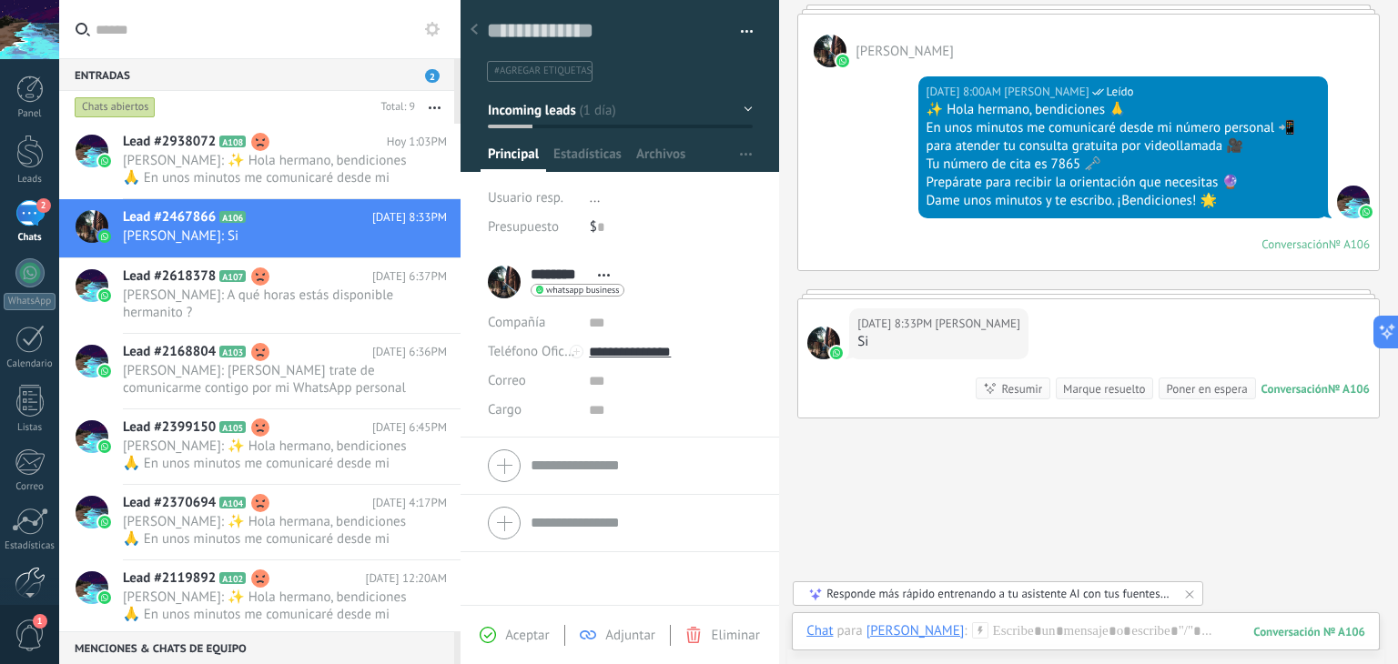 This screenshot has height=664, width=1398. I want to click on span: Cargo, so click(504, 409).